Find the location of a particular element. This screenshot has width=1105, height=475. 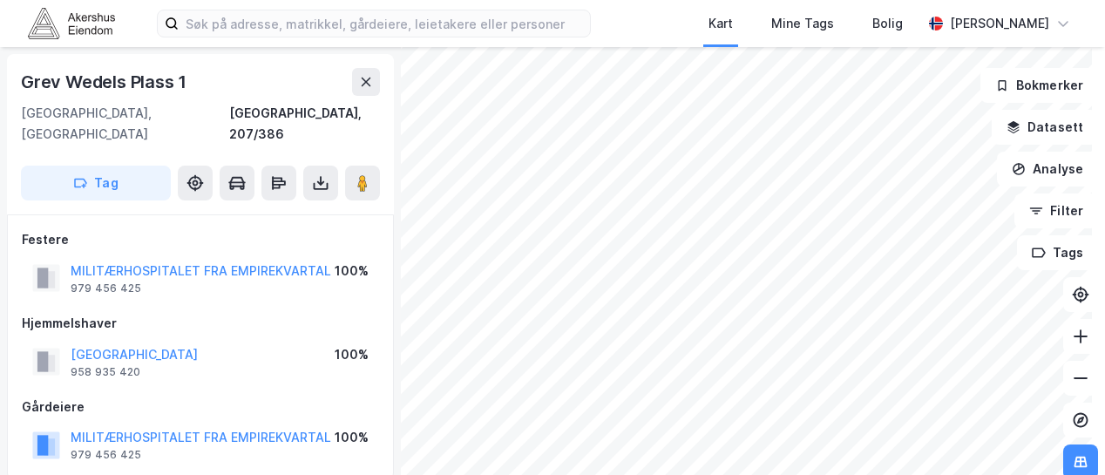

button: Tag is located at coordinates (96, 183).